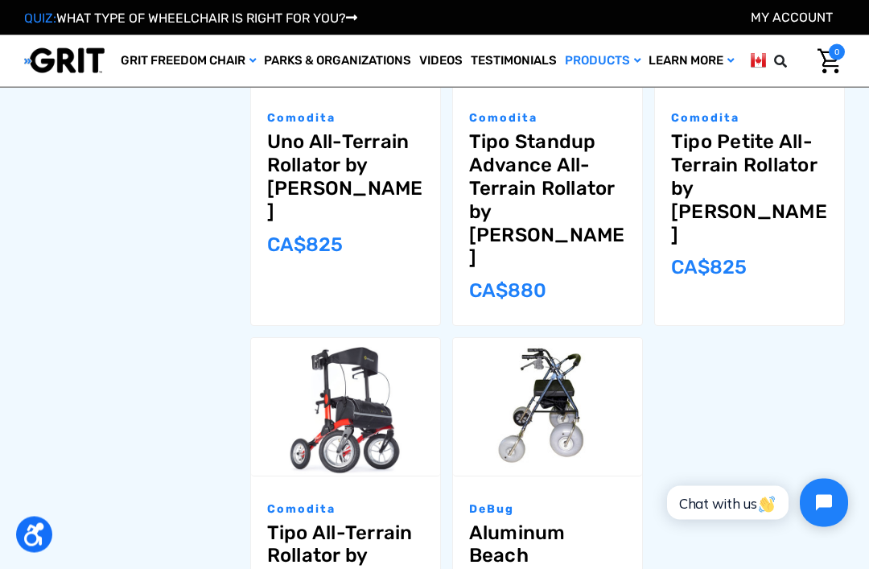  I want to click on a: Account, so click(792, 17).